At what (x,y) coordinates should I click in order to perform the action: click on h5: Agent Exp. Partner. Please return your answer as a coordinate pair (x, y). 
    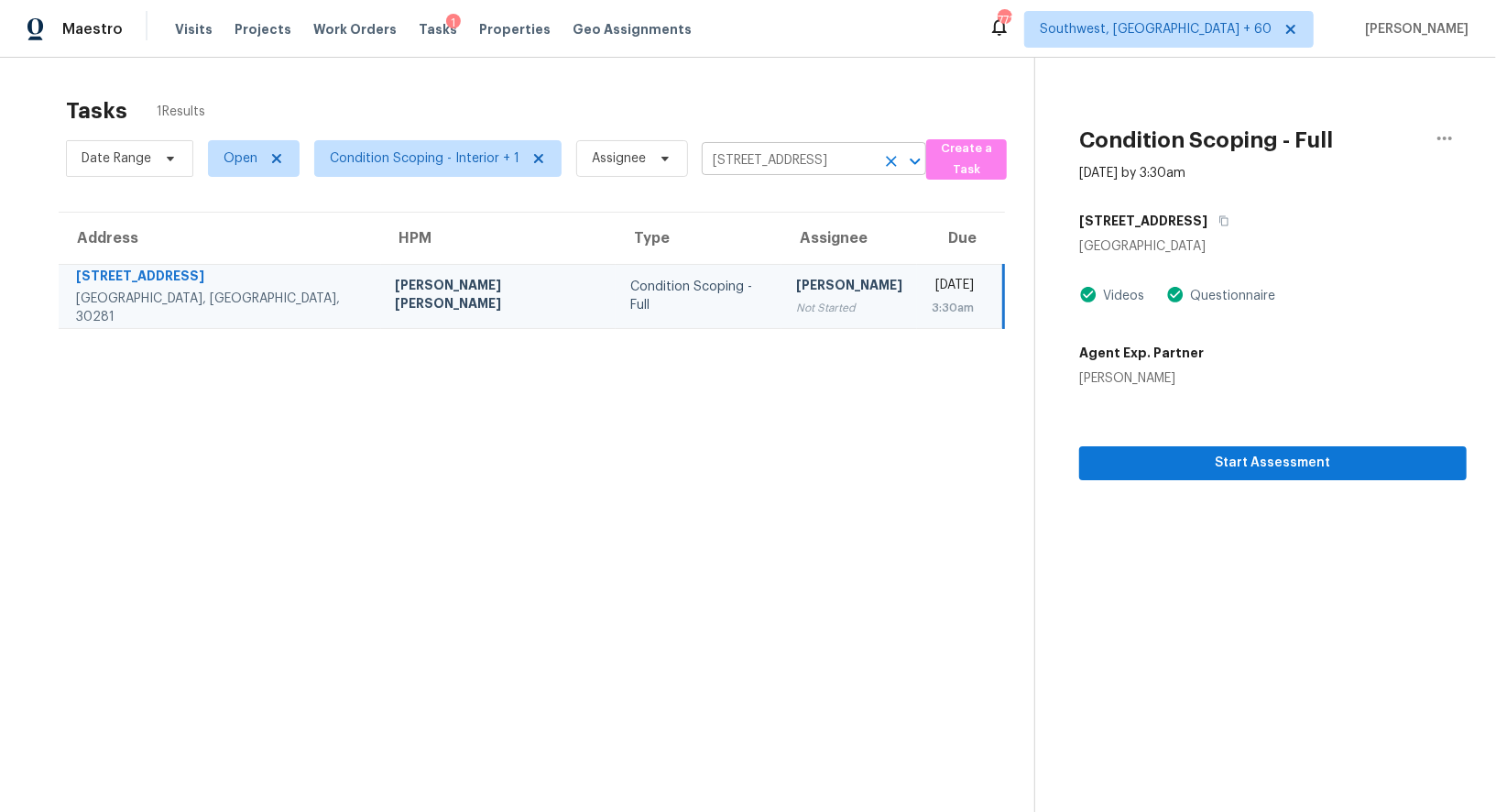
    Looking at the image, I should click on (1142, 353).